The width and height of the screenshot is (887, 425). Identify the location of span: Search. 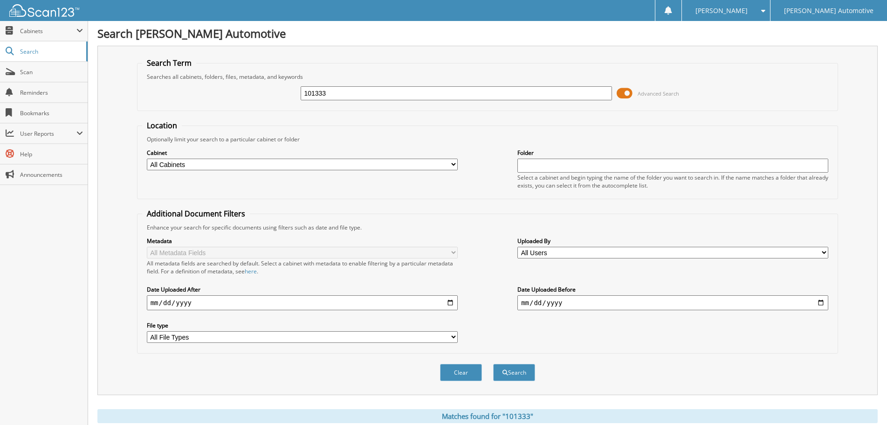
(51, 51).